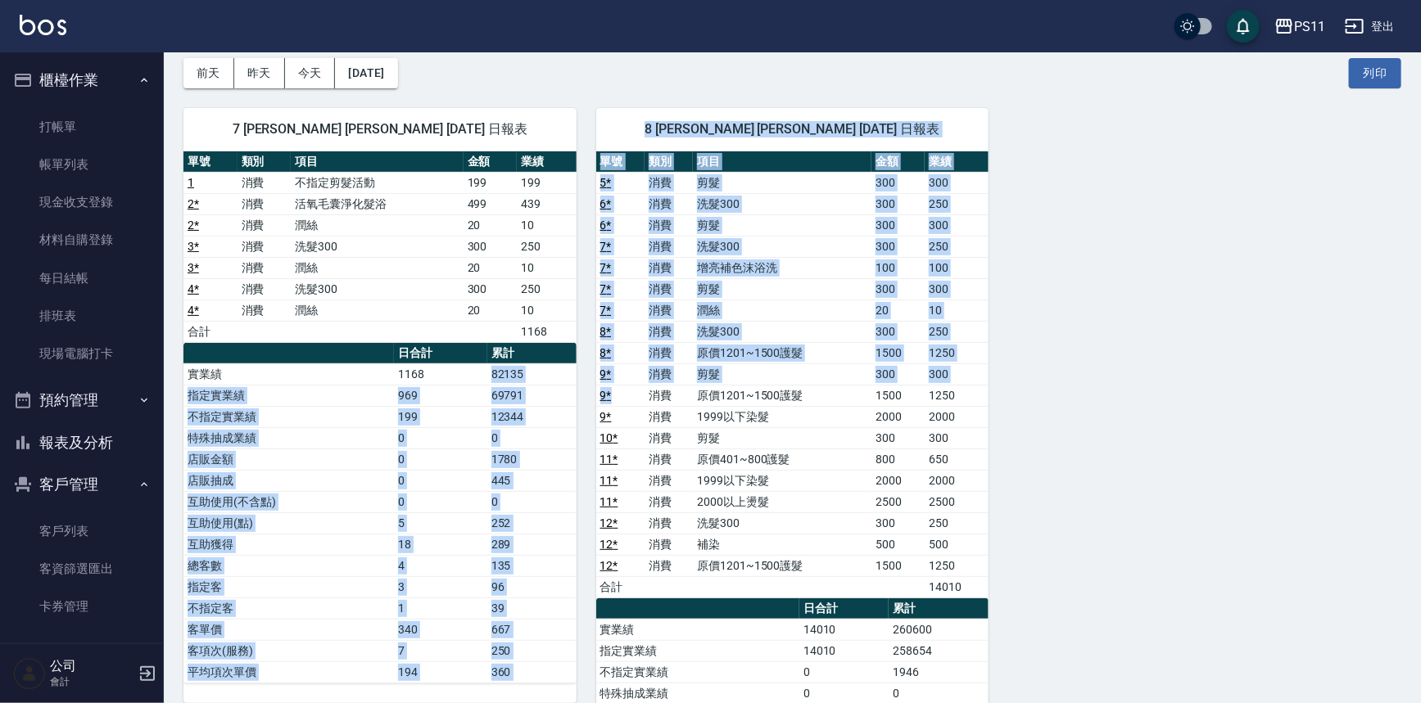  What do you see at coordinates (29, 674) in the screenshot?
I see `img: Person` at bounding box center [29, 674].